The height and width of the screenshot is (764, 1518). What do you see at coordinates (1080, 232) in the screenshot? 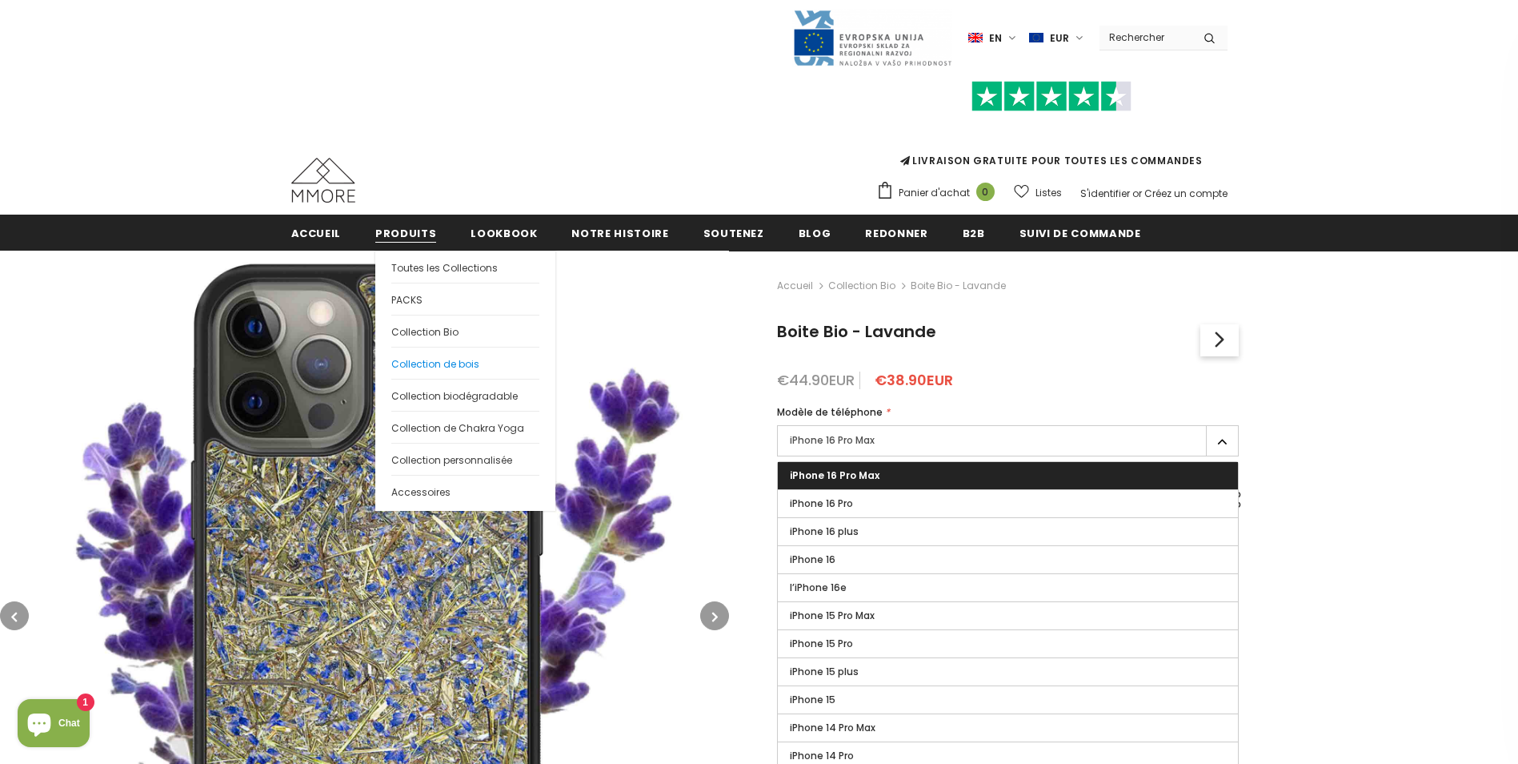
I see `a: Suivi de commande` at bounding box center [1080, 232].